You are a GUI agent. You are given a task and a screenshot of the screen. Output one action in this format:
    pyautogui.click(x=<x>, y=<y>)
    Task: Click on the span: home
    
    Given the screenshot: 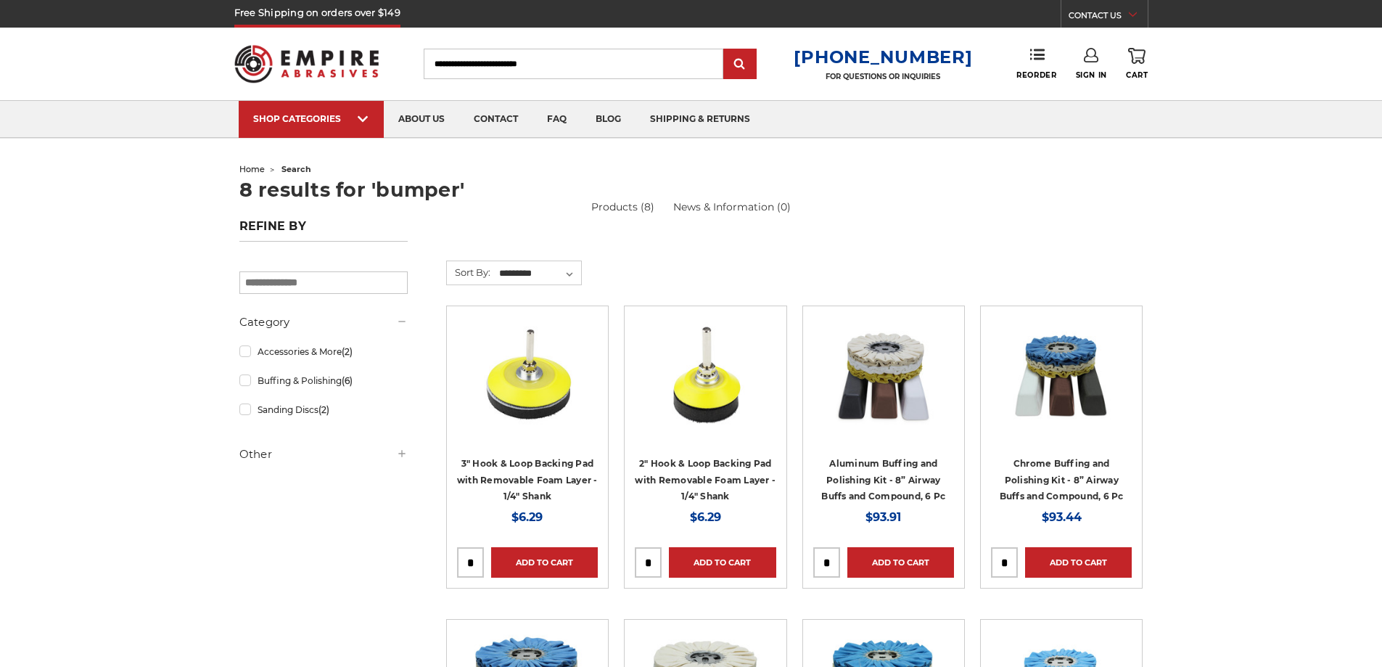 What is the action you would take?
    pyautogui.click(x=252, y=169)
    